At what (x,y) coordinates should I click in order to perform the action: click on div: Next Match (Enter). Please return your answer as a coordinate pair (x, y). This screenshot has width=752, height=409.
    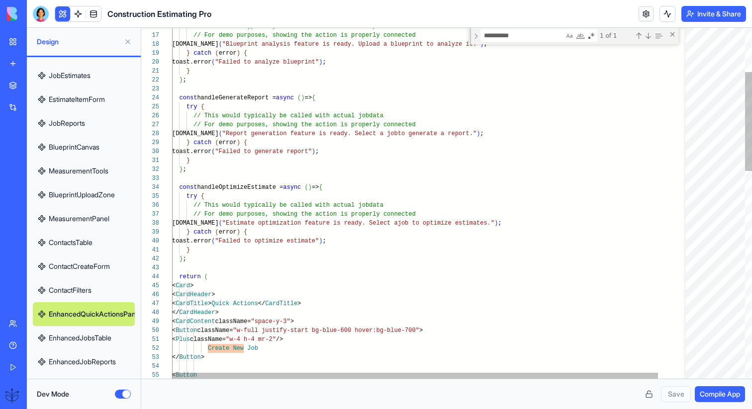
    Looking at the image, I should click on (648, 36).